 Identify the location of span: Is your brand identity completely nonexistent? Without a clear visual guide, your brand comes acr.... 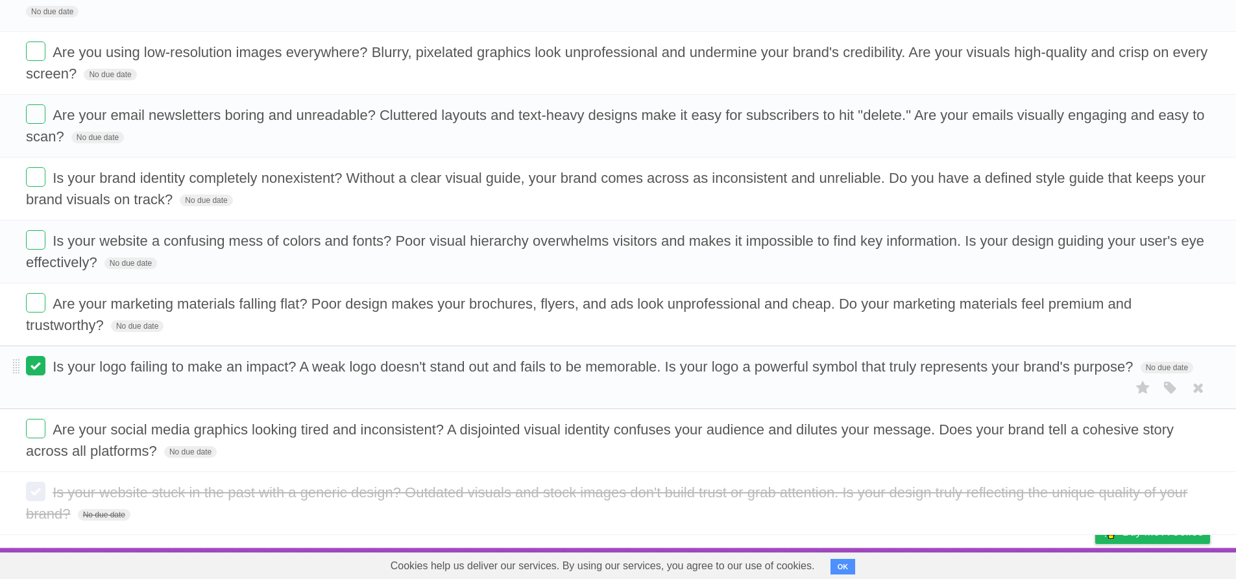
(616, 189).